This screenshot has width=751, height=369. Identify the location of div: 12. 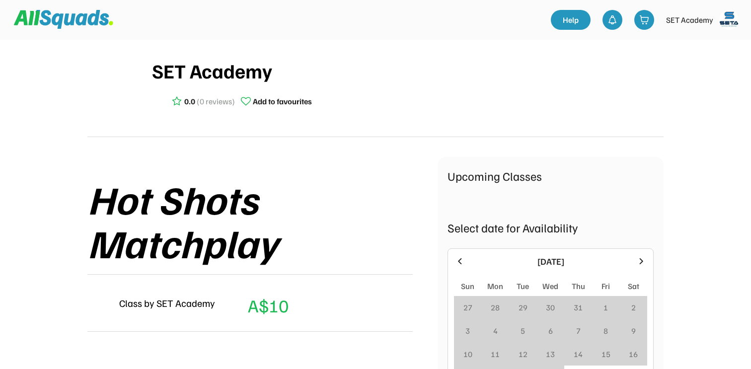
(523, 354).